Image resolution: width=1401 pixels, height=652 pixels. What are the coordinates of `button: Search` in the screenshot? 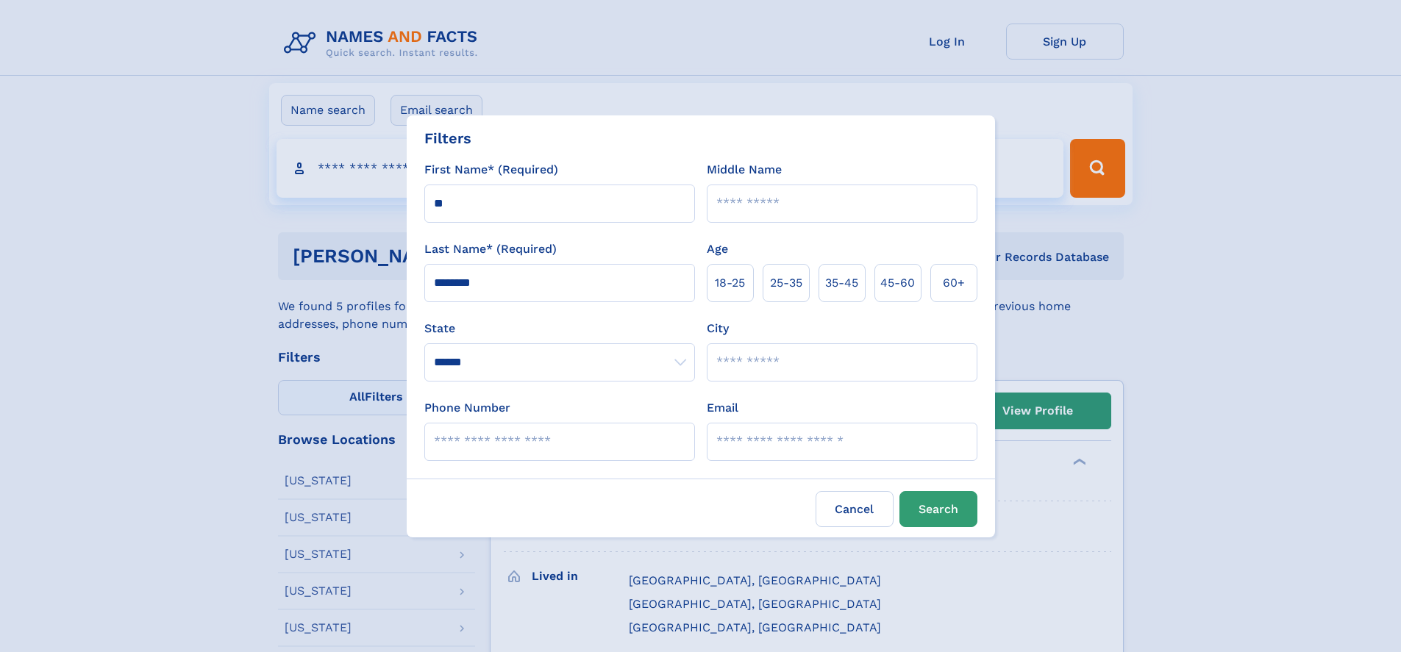 It's located at (939, 509).